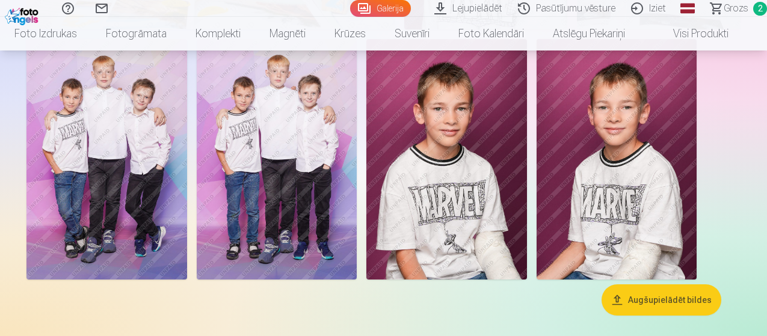 The image size is (767, 336). I want to click on span: Grozs, so click(736, 8).